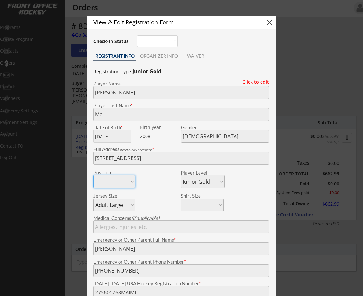  Describe the element at coordinates (160, 136) in the screenshot. I see `div: 2008` at that location.